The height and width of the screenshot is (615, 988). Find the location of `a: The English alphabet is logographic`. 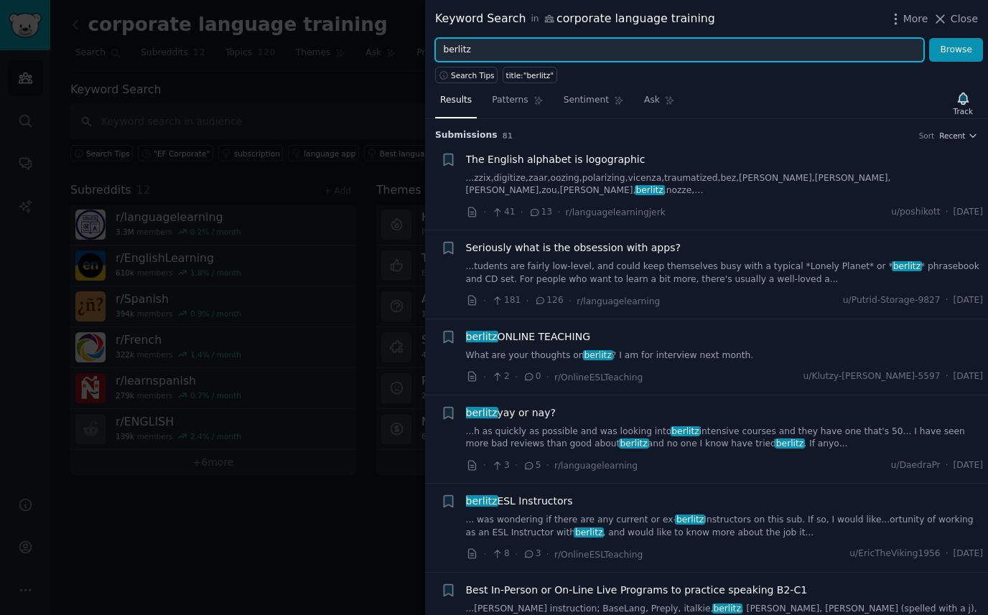

a: The English alphabet is logographic is located at coordinates (555, 159).